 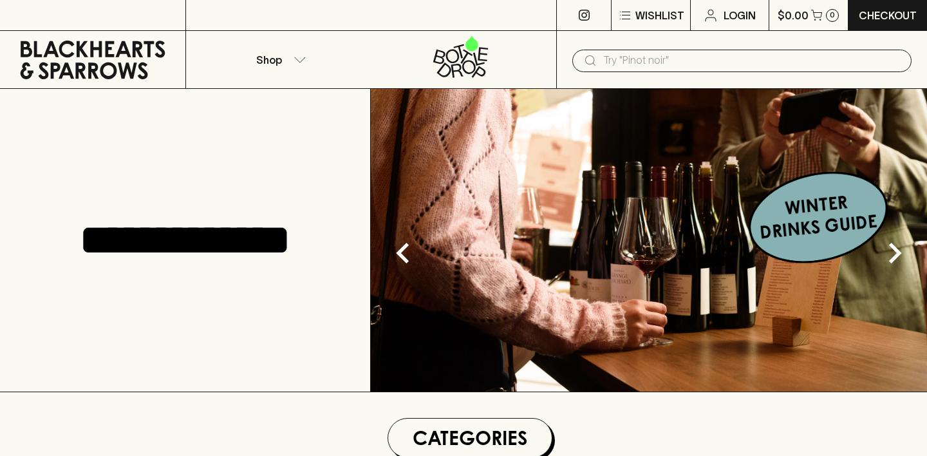 What do you see at coordinates (833, 15) in the screenshot?
I see `p: 0` at bounding box center [833, 15].